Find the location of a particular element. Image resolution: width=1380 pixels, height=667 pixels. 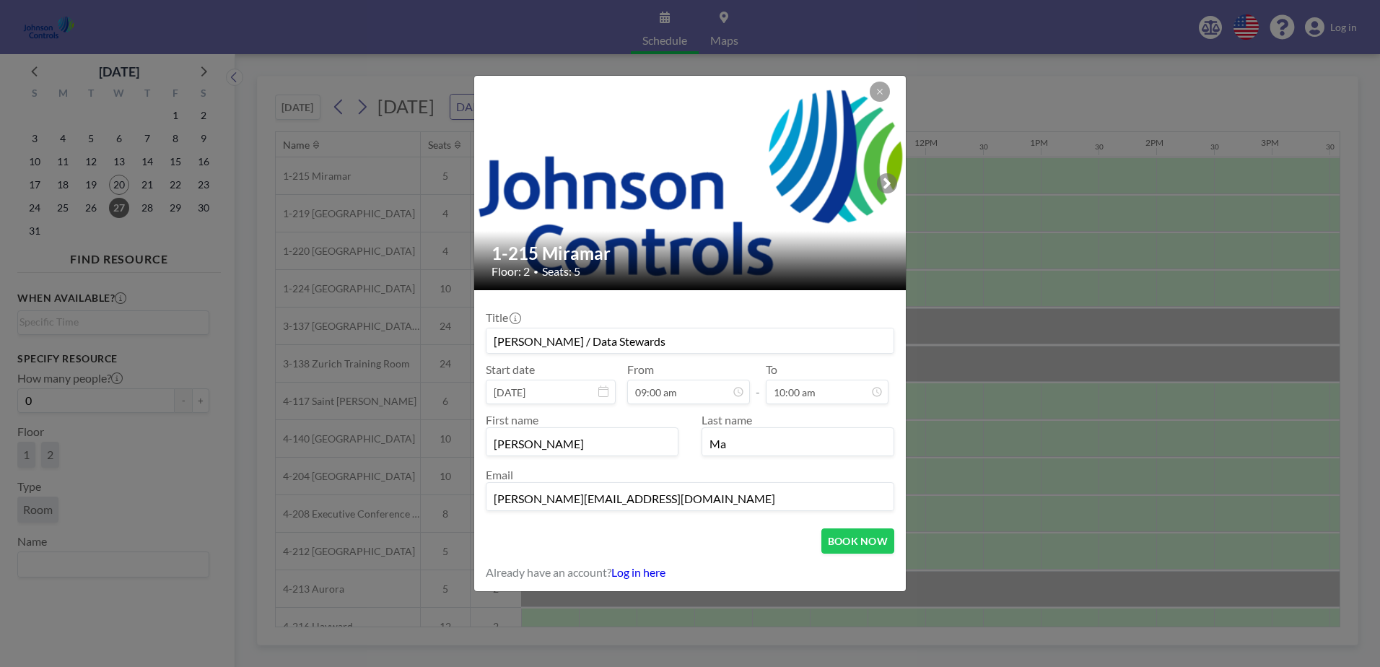

h2: 1-215 Miramar is located at coordinates (691, 253).